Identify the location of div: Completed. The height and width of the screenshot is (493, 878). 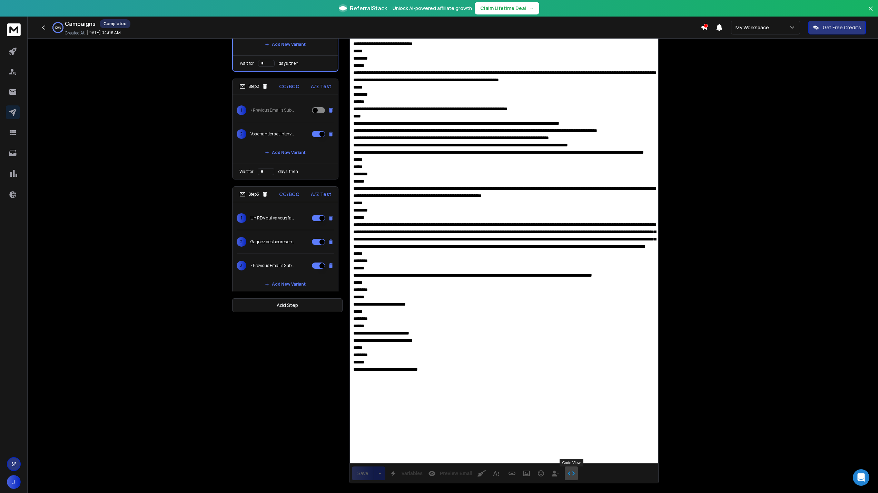
(115, 24).